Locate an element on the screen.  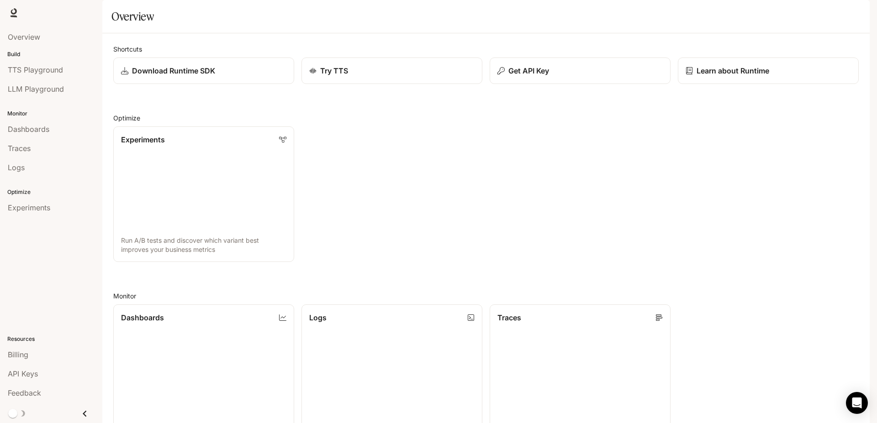
p: Download Runtime SDK is located at coordinates (174, 71).